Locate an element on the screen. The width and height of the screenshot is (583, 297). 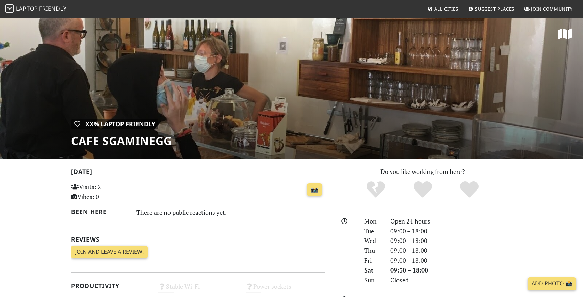
div: Fri is located at coordinates (373, 260).